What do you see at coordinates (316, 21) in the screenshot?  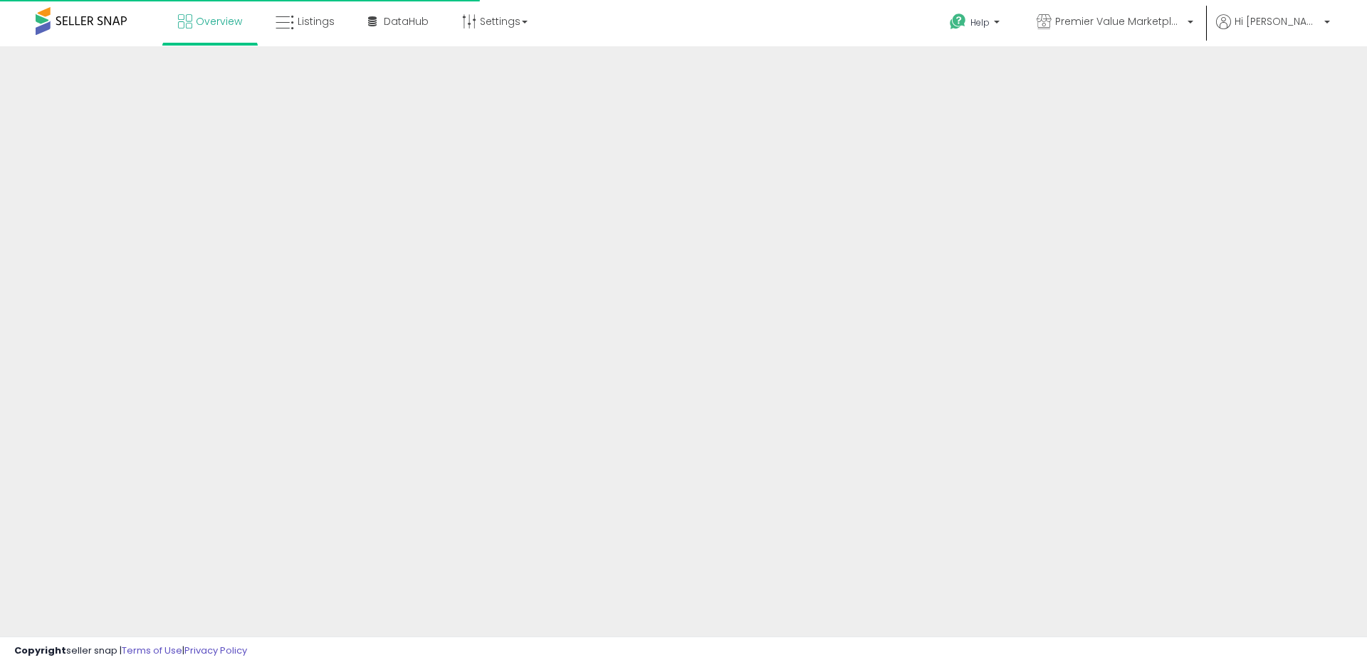 I see `span: Listings` at bounding box center [316, 21].